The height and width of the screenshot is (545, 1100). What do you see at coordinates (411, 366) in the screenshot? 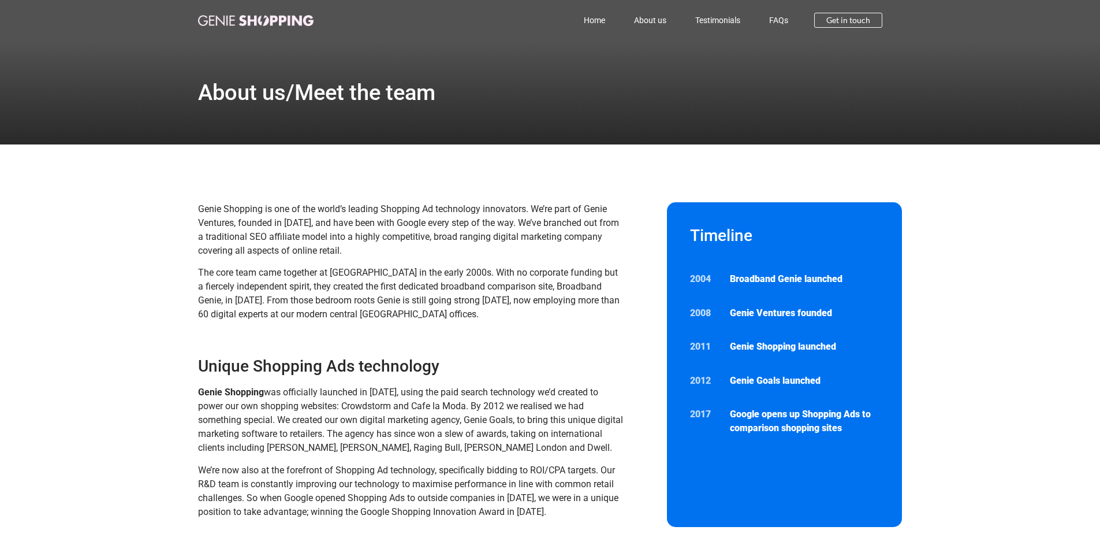
I see `h3: Unique Shopping Ads technology` at bounding box center [411, 366].